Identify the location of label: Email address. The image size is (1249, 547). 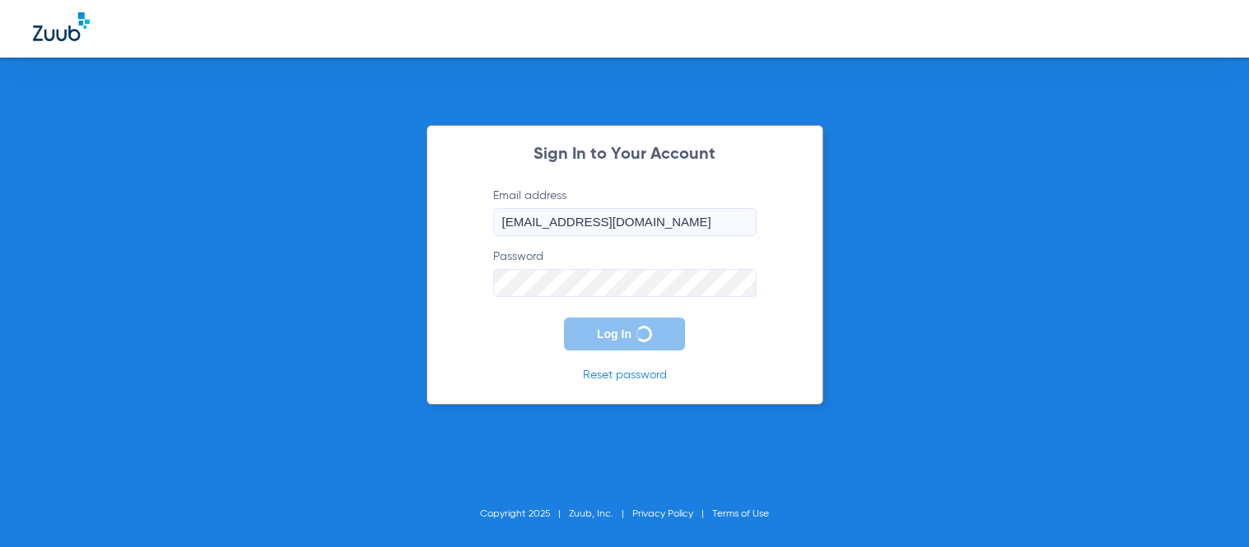
(625, 212).